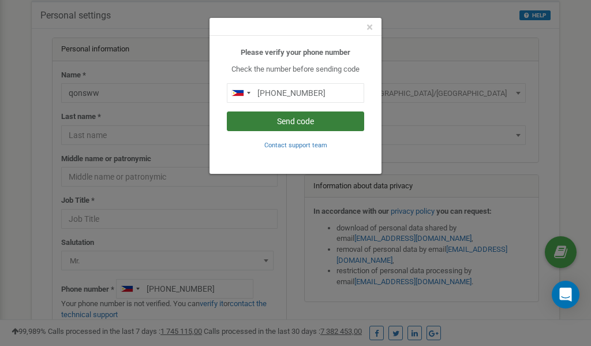  Describe the element at coordinates (241, 93) in the screenshot. I see `div: Telephone country code` at that location.